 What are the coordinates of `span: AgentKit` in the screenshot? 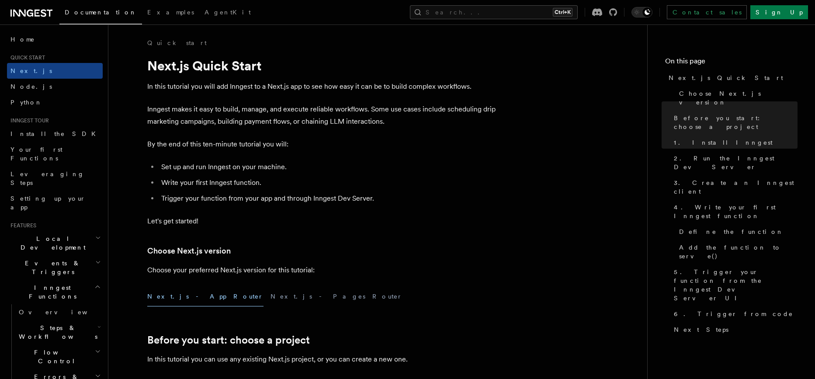 It's located at (228, 12).